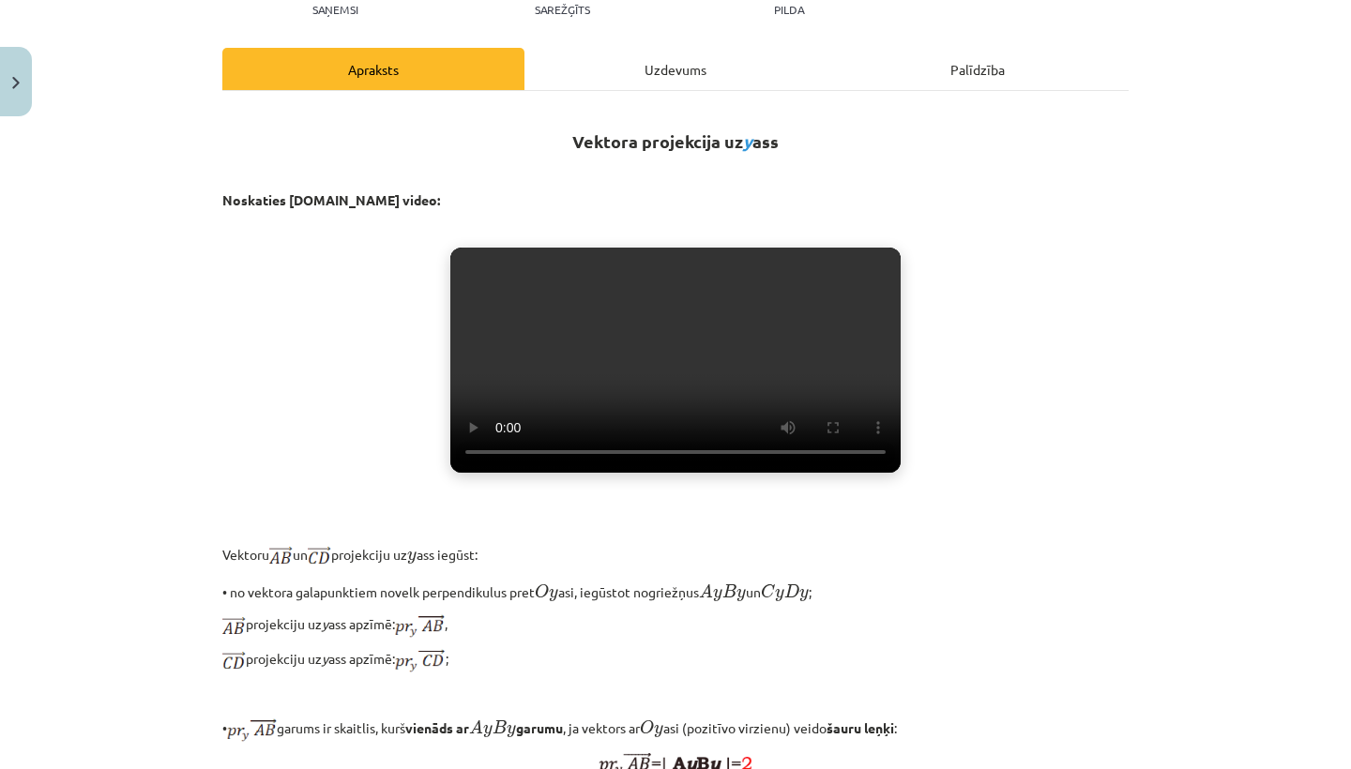 The image size is (1351, 769). I want to click on div: Palīdzība, so click(978, 68).